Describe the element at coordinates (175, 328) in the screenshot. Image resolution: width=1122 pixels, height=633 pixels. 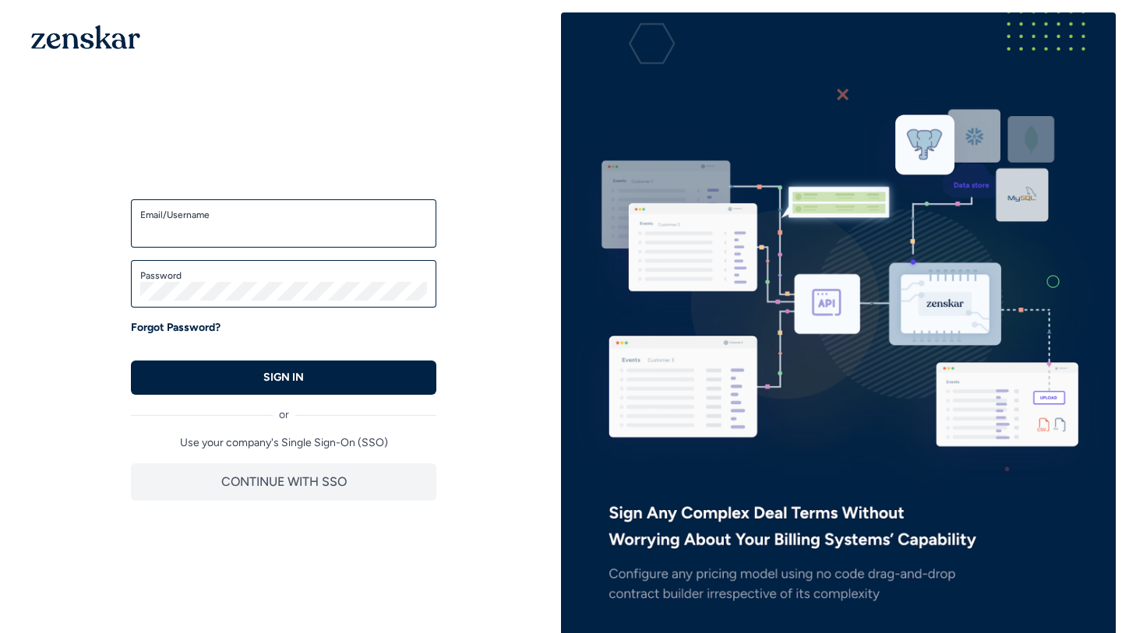
I see `p: Forgot Password?` at that location.